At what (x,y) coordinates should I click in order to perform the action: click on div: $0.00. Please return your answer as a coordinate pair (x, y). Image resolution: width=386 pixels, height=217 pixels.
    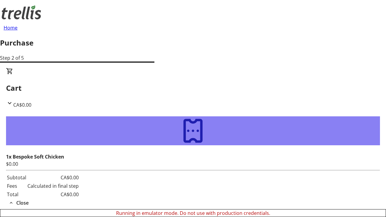
    Looking at the image, I should click on (193, 164).